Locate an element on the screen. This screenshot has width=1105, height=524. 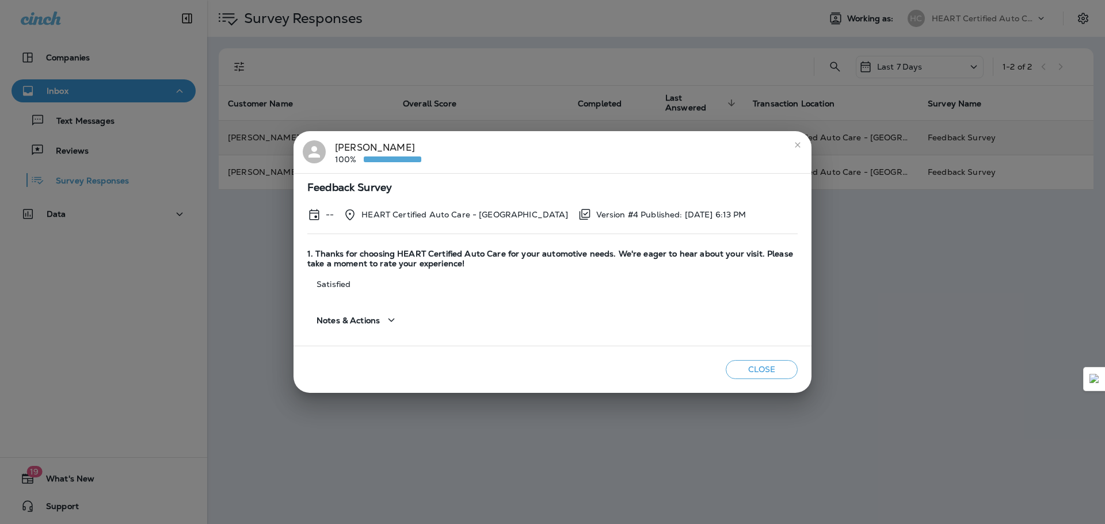
span: Feedback Survey is located at coordinates (552, 188).